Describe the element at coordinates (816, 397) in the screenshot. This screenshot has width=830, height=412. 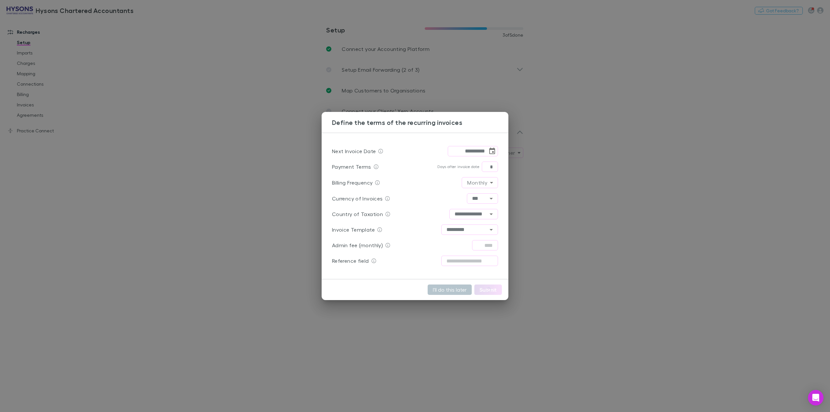
I see `div: Open Intercom Messenger` at that location.